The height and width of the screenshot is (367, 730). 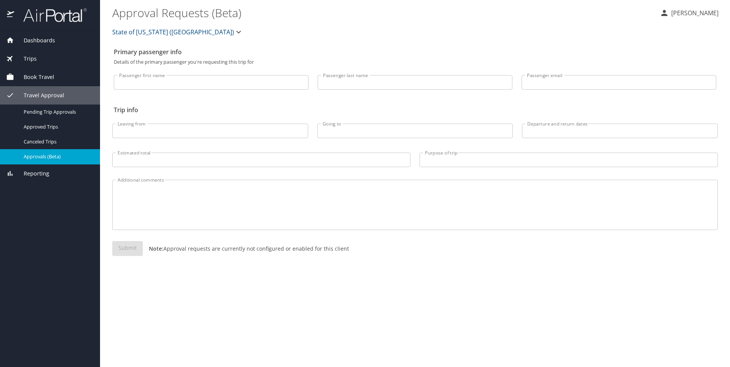 What do you see at coordinates (415, 62) in the screenshot?
I see `p: Details of the primary passenger you're requesting this trip for` at bounding box center [415, 62].